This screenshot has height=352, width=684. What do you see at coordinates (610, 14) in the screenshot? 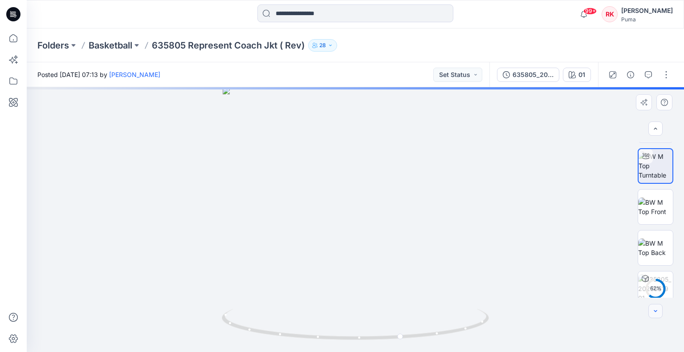
I see `div: RK` at bounding box center [610, 14].